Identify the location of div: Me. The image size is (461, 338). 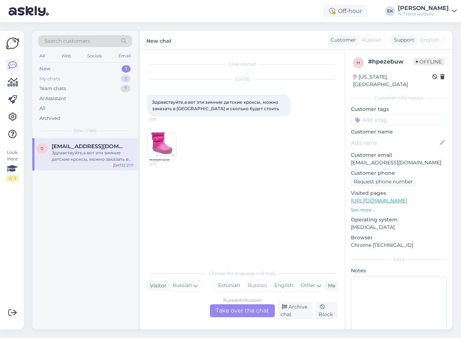
(330, 286).